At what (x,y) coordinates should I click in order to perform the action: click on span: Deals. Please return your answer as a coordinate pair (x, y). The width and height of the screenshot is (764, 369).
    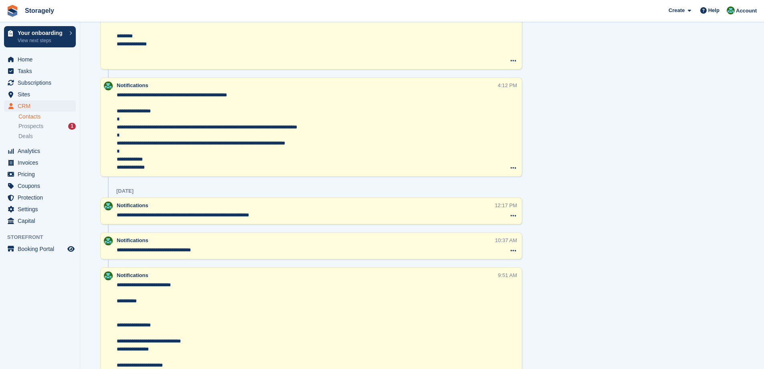
    Looking at the image, I should click on (26, 136).